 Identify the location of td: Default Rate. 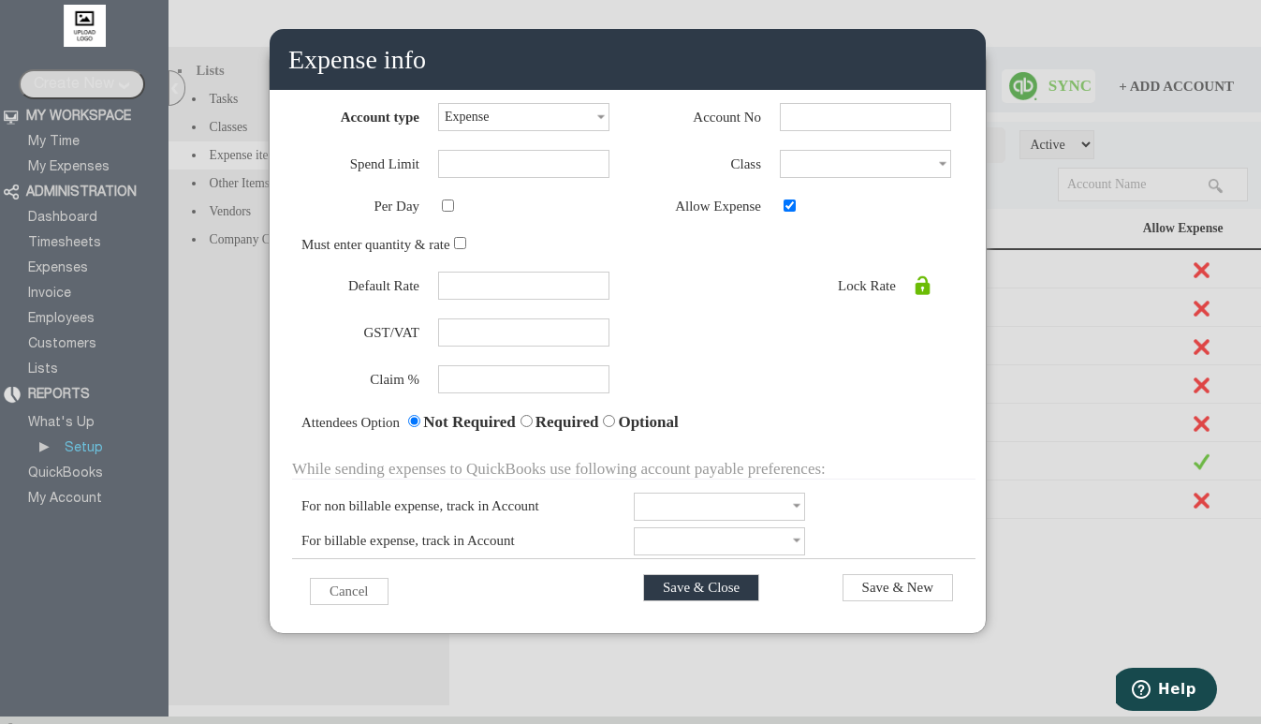
(361, 286).